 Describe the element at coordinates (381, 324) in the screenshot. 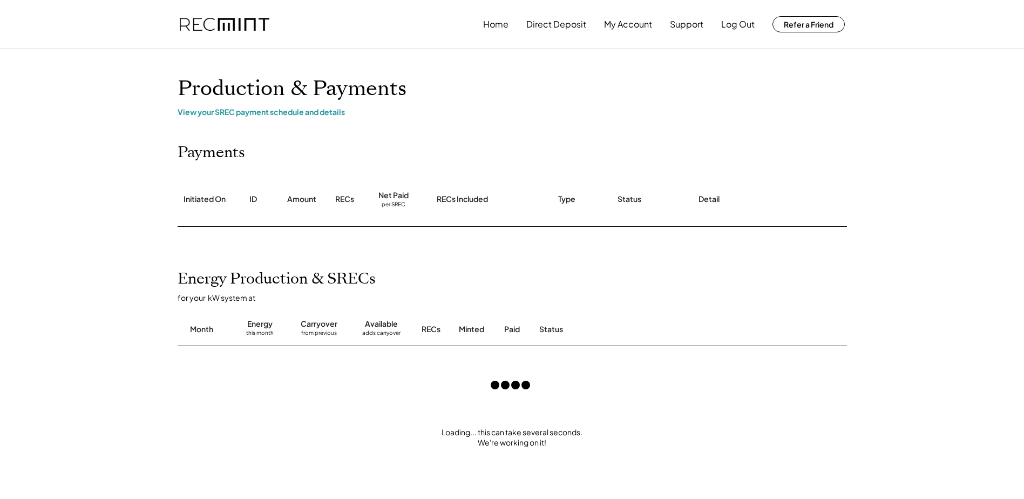

I see `div: Available` at that location.